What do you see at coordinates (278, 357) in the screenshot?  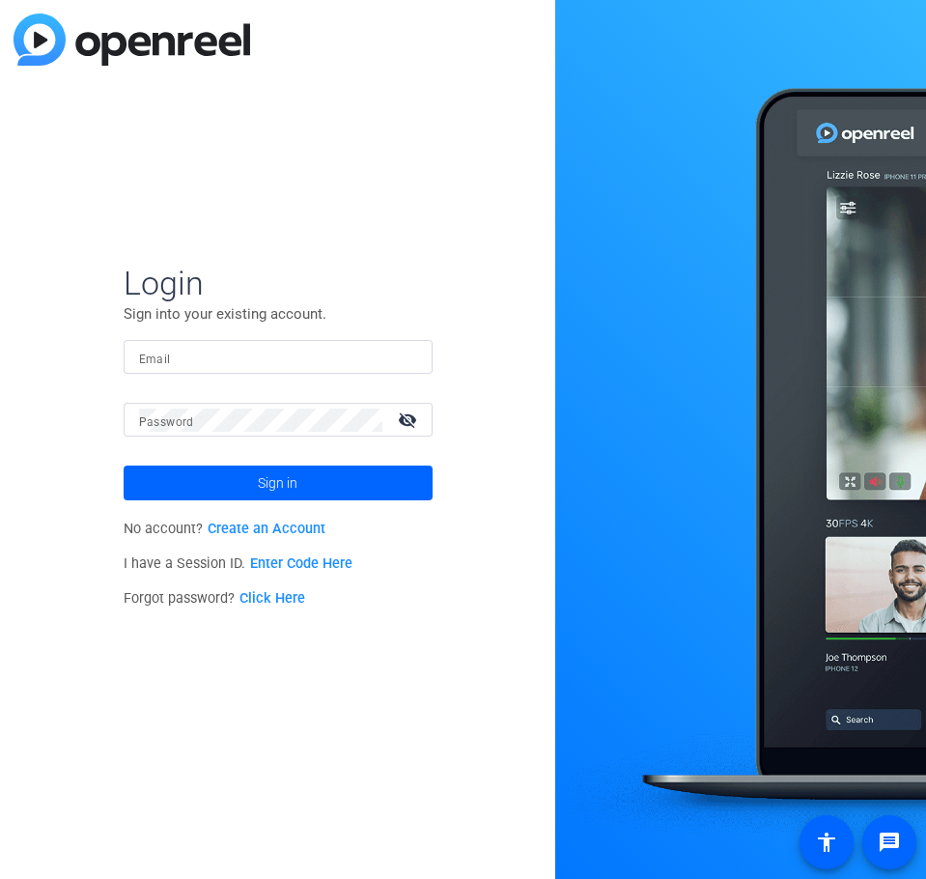 I see `input: Enter Email Address` at bounding box center [278, 357].